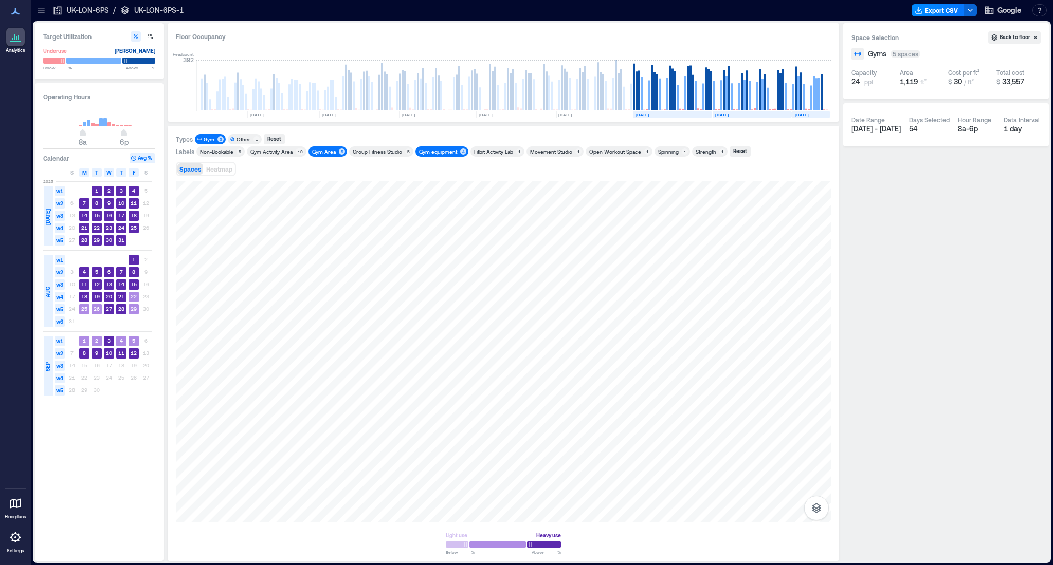 This screenshot has width=1053, height=565. Describe the element at coordinates (88, 10) in the screenshot. I see `p: UK-LON-6PS` at that location.